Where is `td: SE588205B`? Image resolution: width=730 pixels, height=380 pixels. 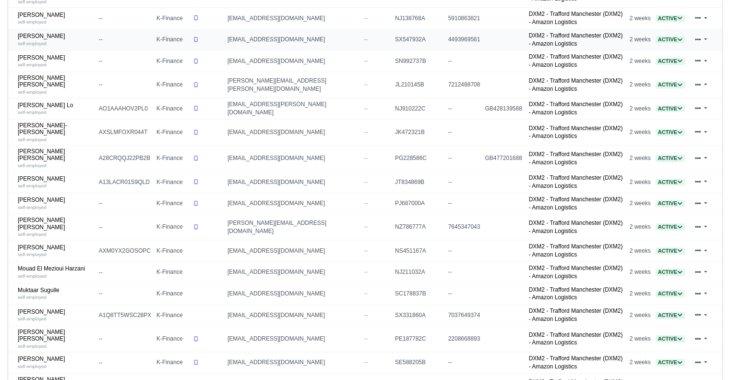 td: SE588205B is located at coordinates (419, 362).